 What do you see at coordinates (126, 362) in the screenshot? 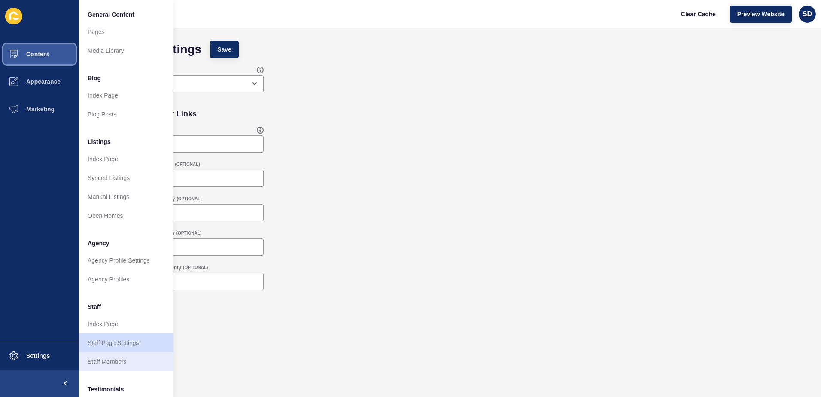
I see `a: Staff Members` at bounding box center [126, 362].